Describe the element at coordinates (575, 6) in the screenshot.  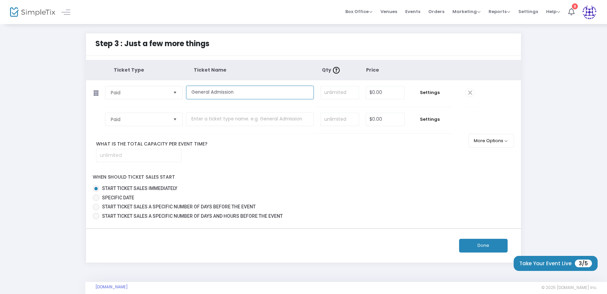
I see `div: 9` at that location.